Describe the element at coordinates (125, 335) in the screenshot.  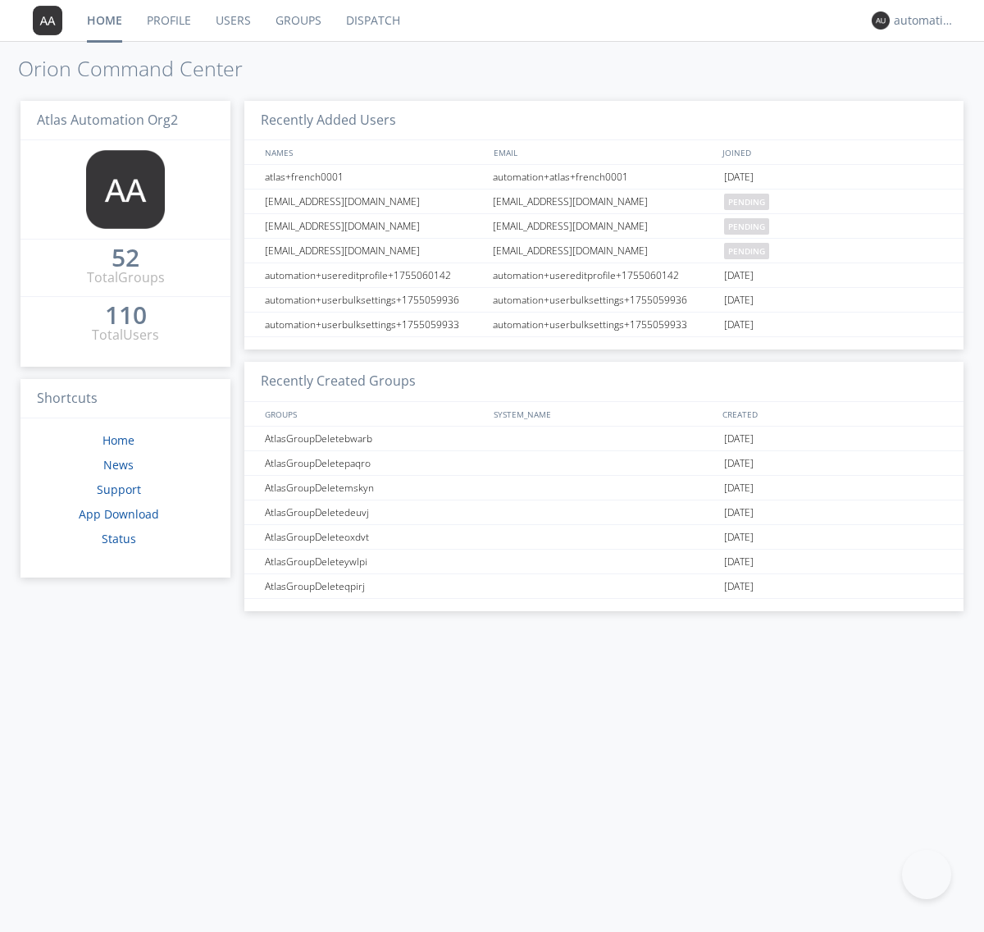
I see `div: Total Users` at that location.